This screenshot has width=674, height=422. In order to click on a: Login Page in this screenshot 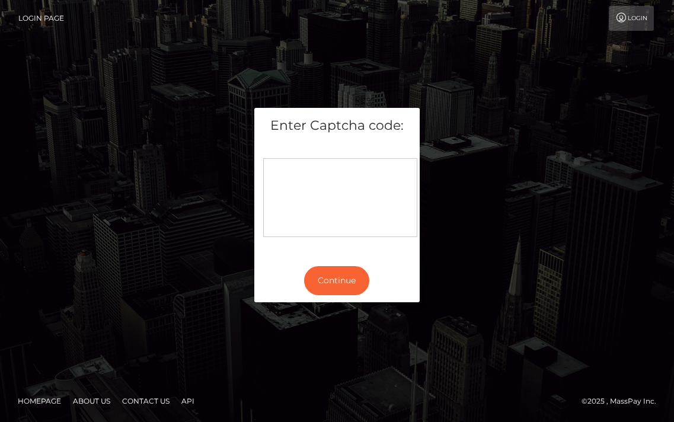, I will do `click(41, 18)`.